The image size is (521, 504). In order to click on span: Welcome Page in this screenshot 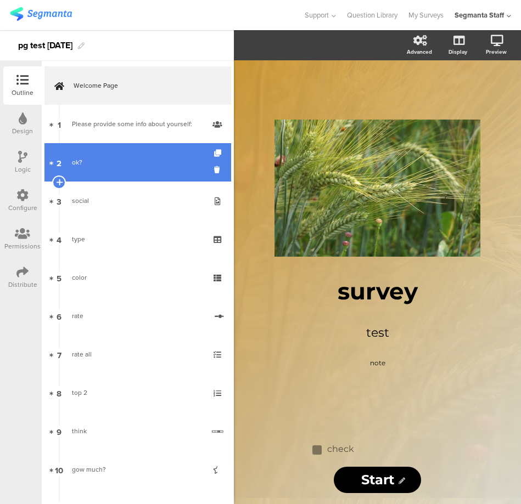, I will do `click(144, 86)`.